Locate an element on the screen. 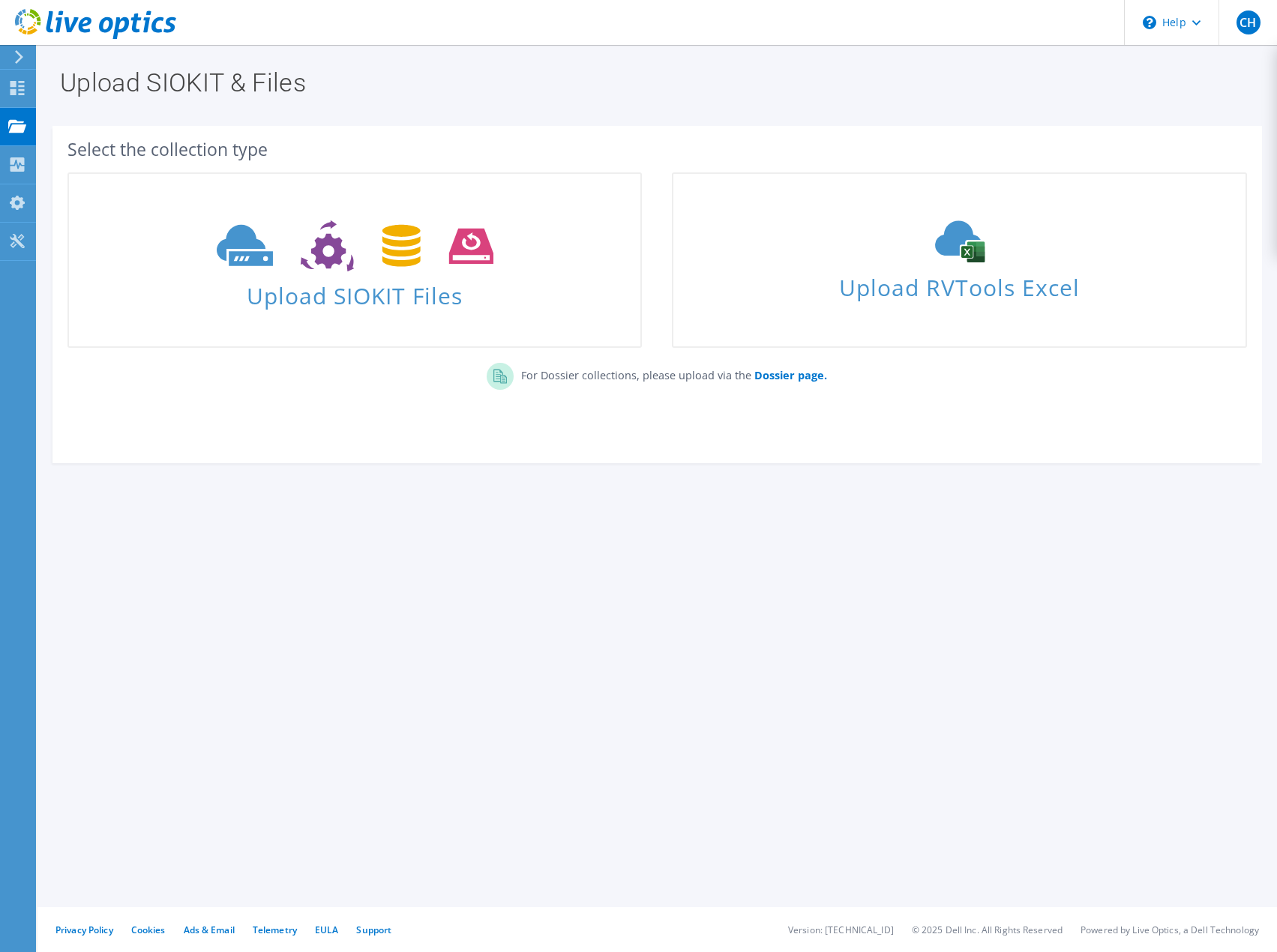 This screenshot has height=952, width=1277. a: Ads & Email is located at coordinates (209, 929).